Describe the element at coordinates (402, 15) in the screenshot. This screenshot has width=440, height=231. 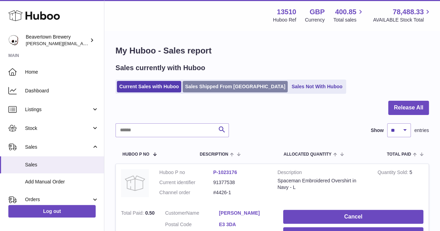
I see `a: 78,488.33 AVAILABLE Stock Total` at that location.